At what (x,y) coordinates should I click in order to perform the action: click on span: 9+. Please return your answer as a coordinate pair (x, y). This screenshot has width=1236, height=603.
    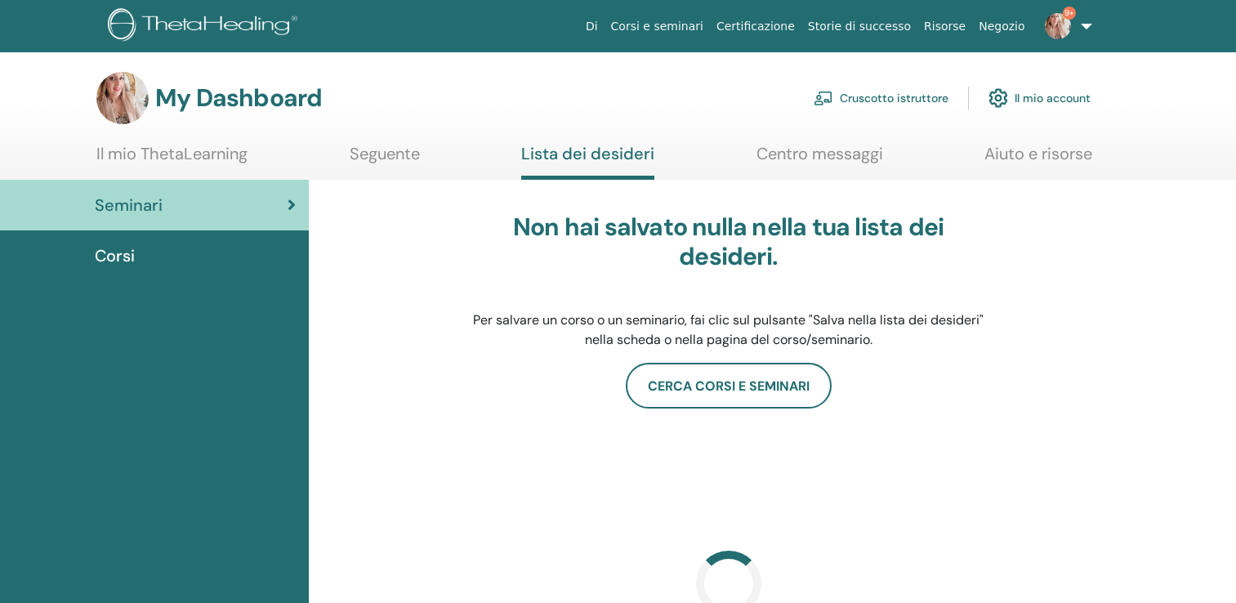
    Looking at the image, I should click on (1070, 13).